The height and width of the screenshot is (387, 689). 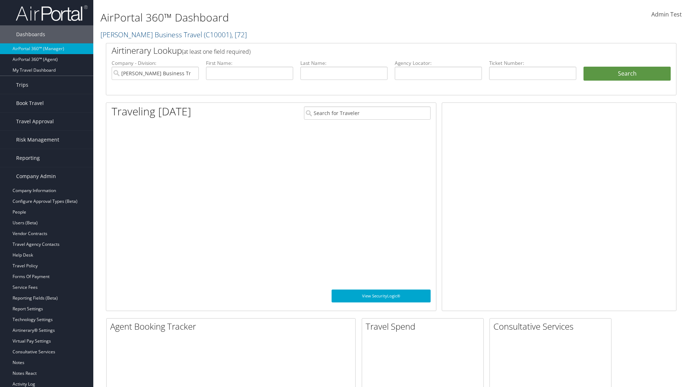 What do you see at coordinates (155, 63) in the screenshot?
I see `label: Company - Division:` at bounding box center [155, 63].